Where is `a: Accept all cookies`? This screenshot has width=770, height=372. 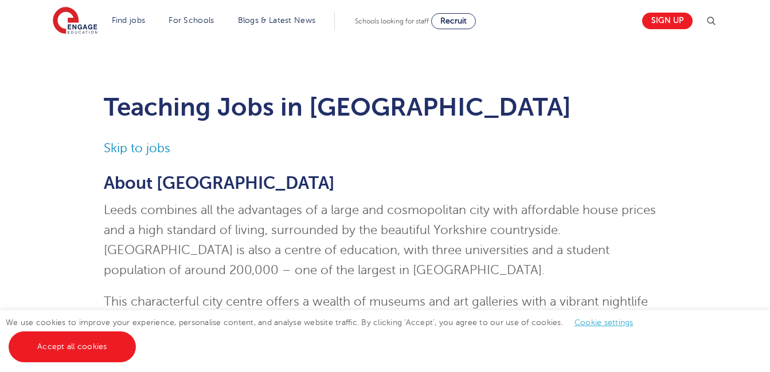 a: Accept all cookies is located at coordinates (72, 347).